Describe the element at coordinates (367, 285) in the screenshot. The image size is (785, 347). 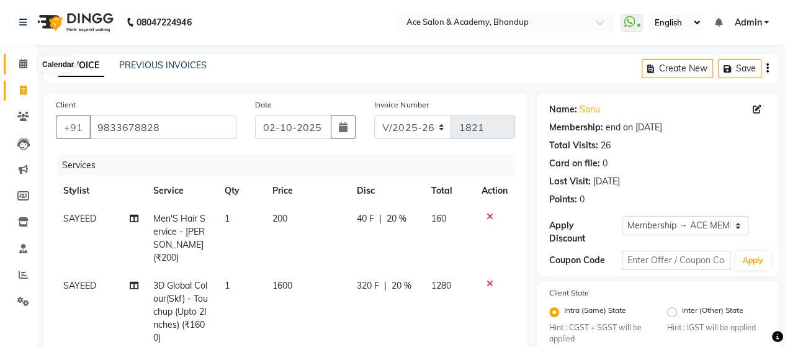
I see `span: 320 F` at that location.